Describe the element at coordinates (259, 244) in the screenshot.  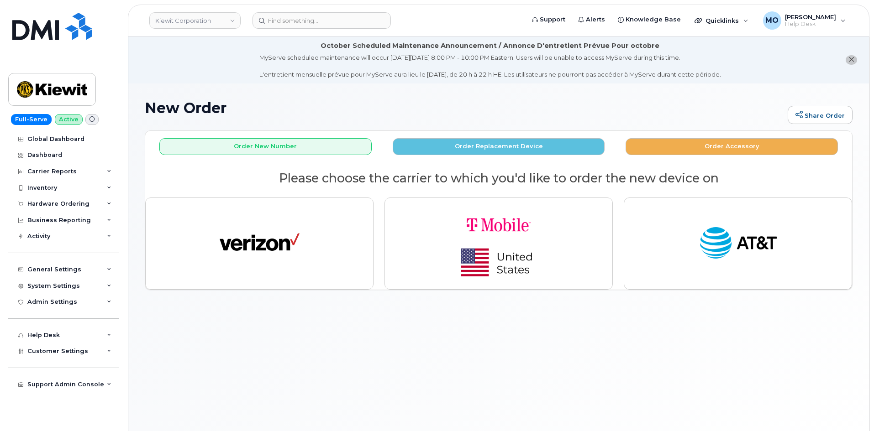
I see `img: verizon-ab2890fd1dd4a6c9cf5f392cd2db4626a3dae38ee8226e09bcb5c993c4c79f81.png` at that location.